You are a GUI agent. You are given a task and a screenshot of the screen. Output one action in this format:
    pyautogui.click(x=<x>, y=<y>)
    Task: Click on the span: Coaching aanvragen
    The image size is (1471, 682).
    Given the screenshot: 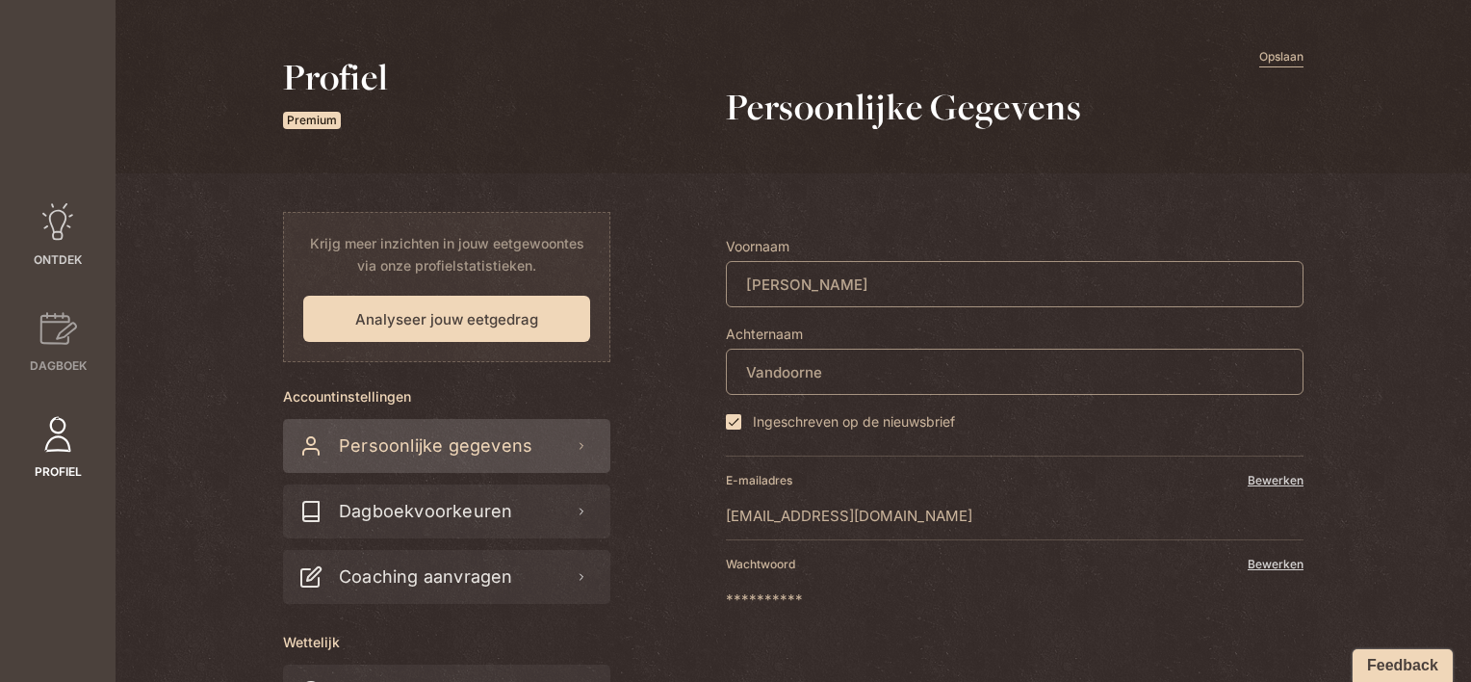 What is the action you would take?
    pyautogui.click(x=422, y=577)
    